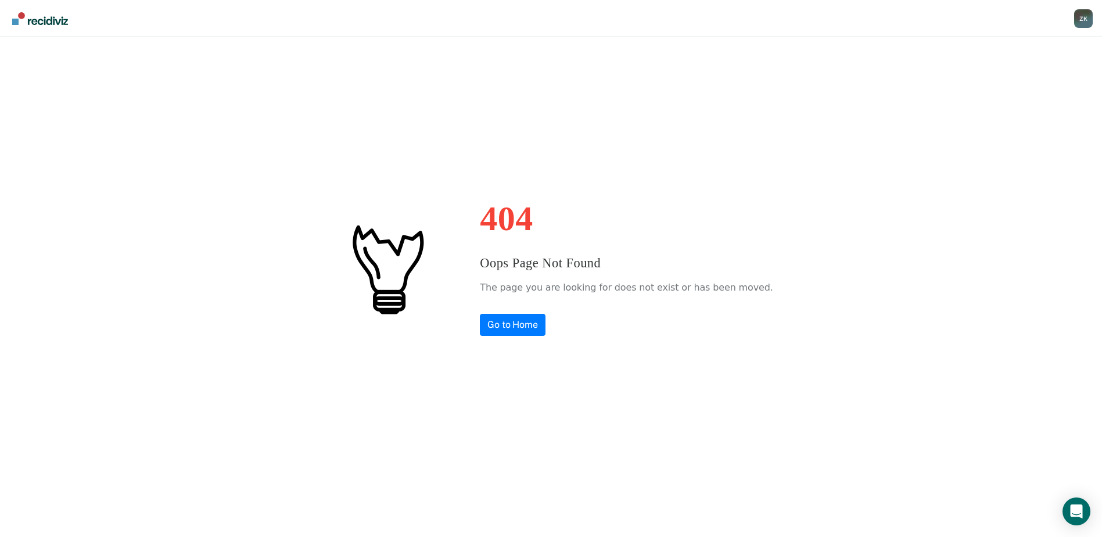 This screenshot has width=1102, height=537. I want to click on p: The page you are looking for does not exist or has been moved., so click(626, 288).